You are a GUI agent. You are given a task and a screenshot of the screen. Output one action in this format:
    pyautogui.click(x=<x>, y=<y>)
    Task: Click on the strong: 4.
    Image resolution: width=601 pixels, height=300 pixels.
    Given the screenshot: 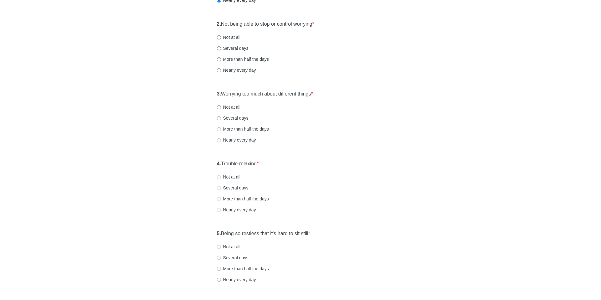 What is the action you would take?
    pyautogui.click(x=219, y=164)
    